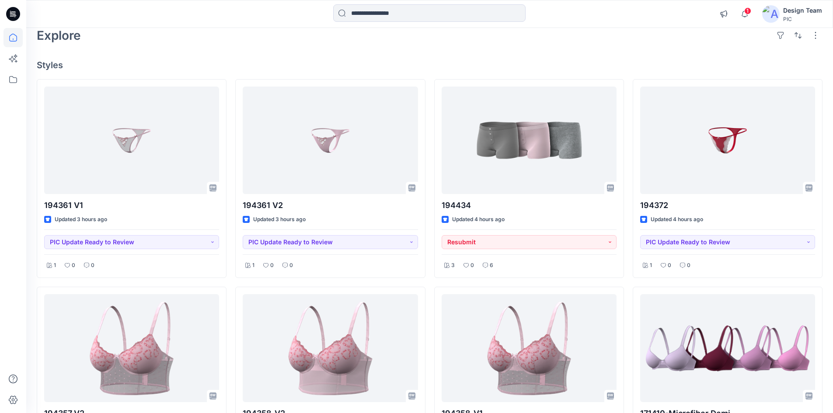 Image resolution: width=833 pixels, height=413 pixels. I want to click on a: 194357_V2, so click(132, 348).